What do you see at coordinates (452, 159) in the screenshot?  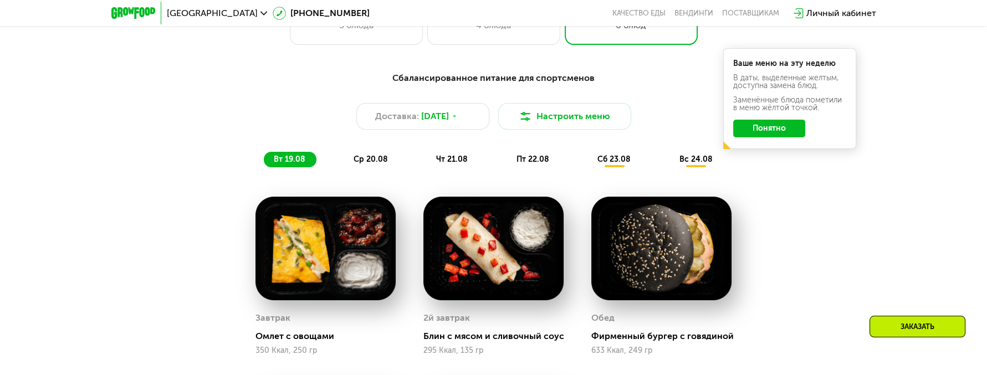 I see `span: чт 21.08` at bounding box center [452, 159].